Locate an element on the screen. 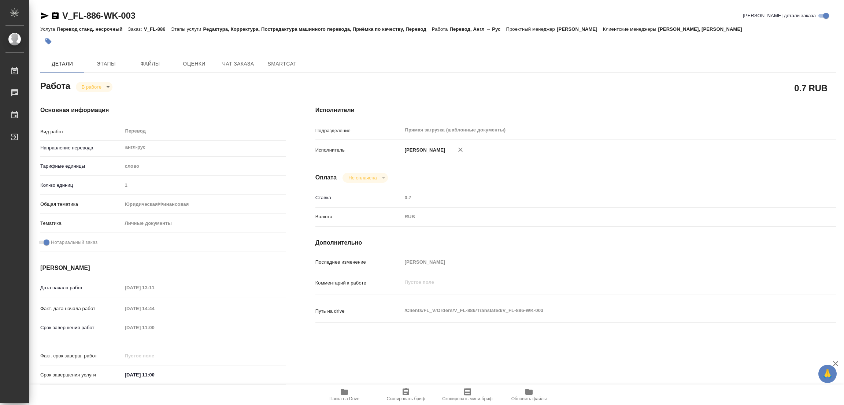  button: В работе is located at coordinates (92, 87).